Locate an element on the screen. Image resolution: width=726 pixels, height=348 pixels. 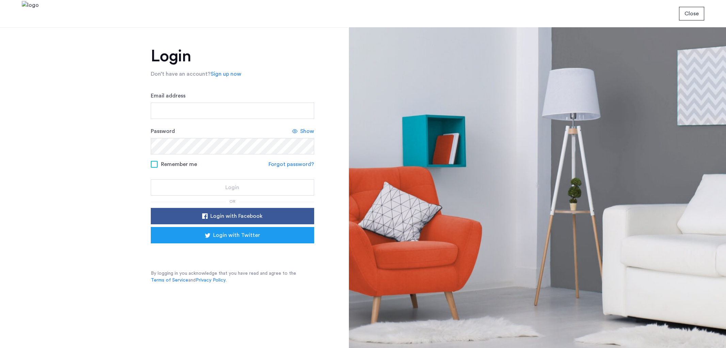
span: Login with Facebook is located at coordinates (236, 216).